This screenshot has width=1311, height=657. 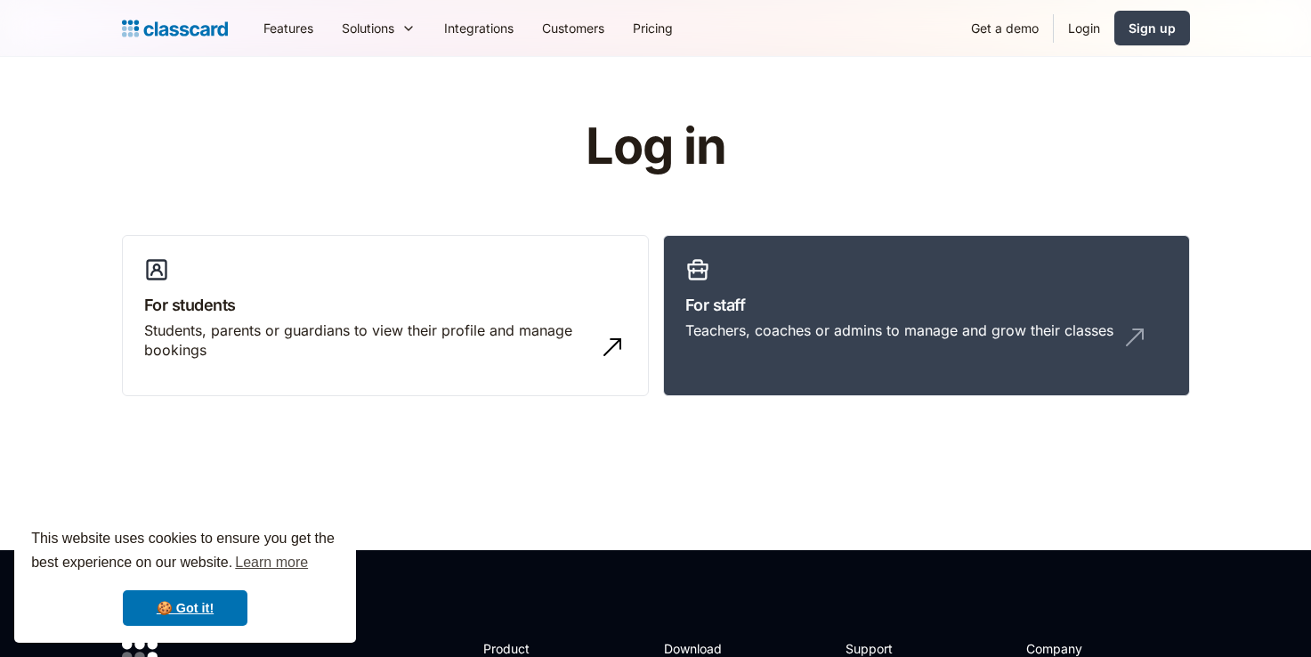 What do you see at coordinates (479, 28) in the screenshot?
I see `a: Integrations` at bounding box center [479, 28].